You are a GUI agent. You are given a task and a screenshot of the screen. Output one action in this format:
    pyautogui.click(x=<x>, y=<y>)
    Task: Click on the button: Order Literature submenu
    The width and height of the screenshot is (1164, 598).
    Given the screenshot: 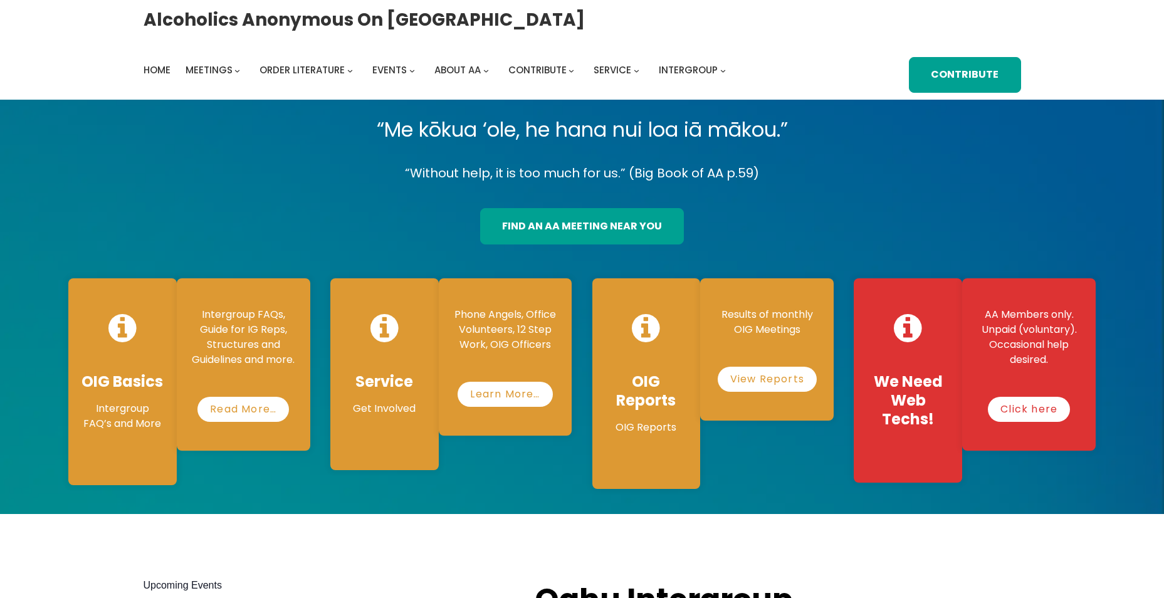 What is the action you would take?
    pyautogui.click(x=350, y=70)
    